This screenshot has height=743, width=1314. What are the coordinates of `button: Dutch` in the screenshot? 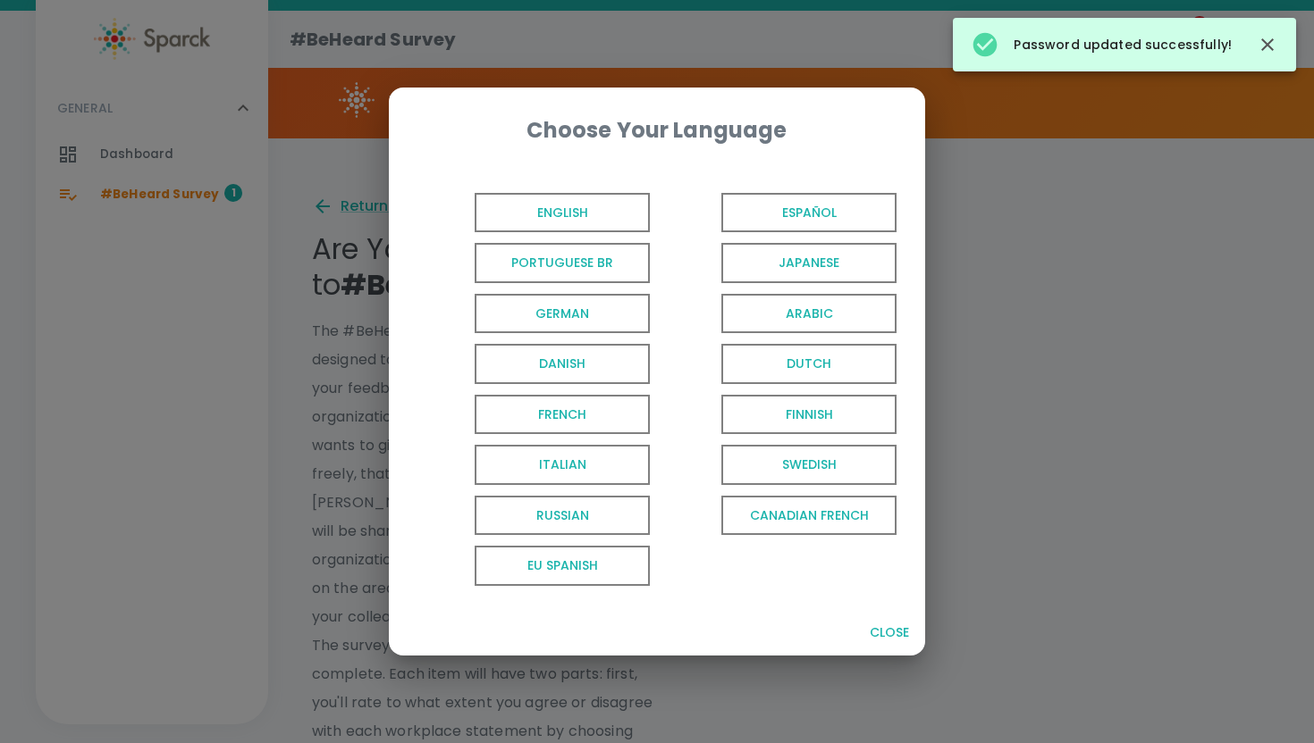 It's located at (780, 364).